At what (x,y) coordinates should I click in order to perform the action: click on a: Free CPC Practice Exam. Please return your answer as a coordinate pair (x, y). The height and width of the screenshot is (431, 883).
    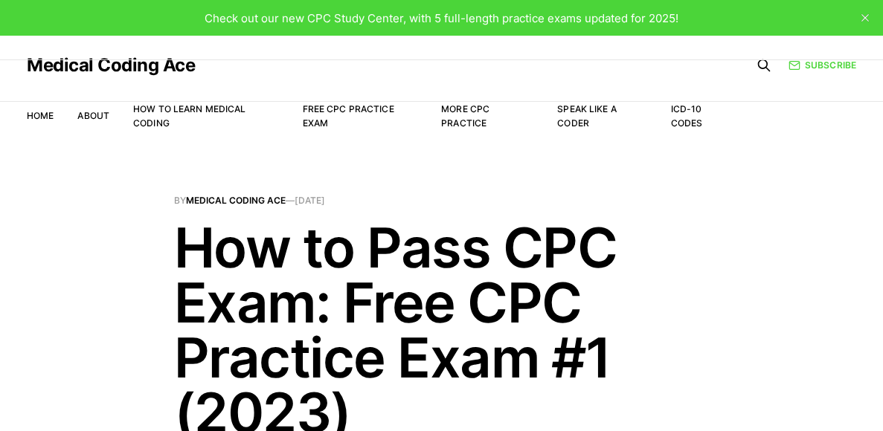
    Looking at the image, I should click on (348, 116).